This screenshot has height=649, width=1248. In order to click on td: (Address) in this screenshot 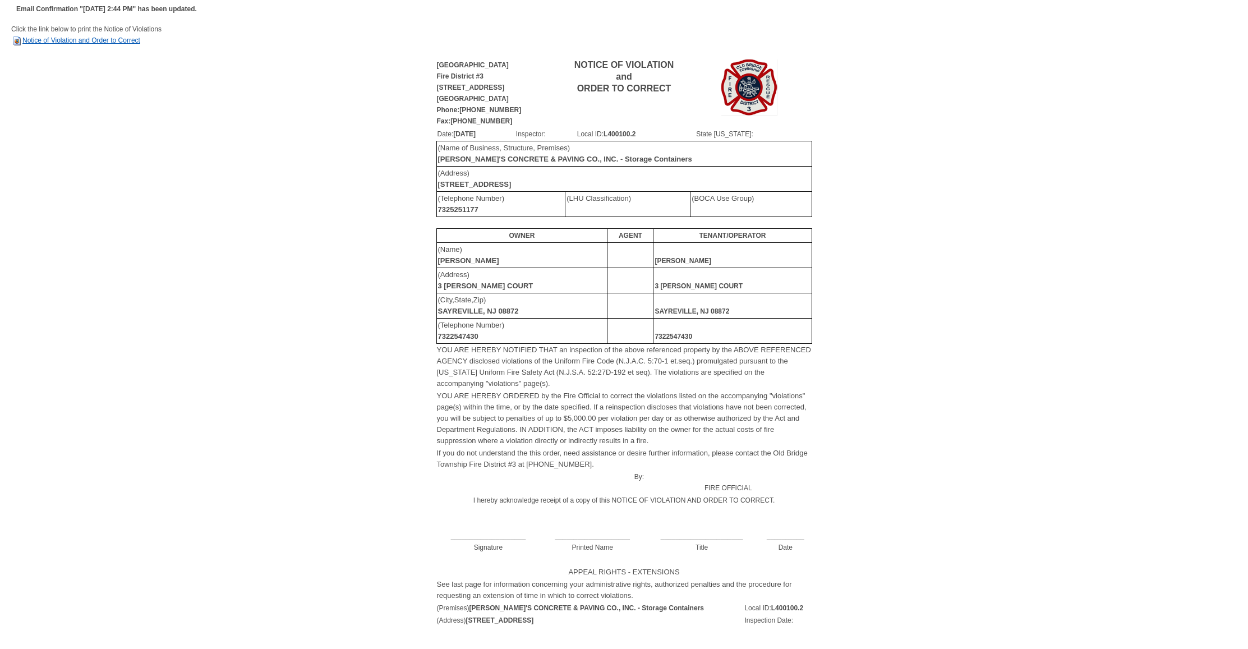, I will do `click(588, 620)`.